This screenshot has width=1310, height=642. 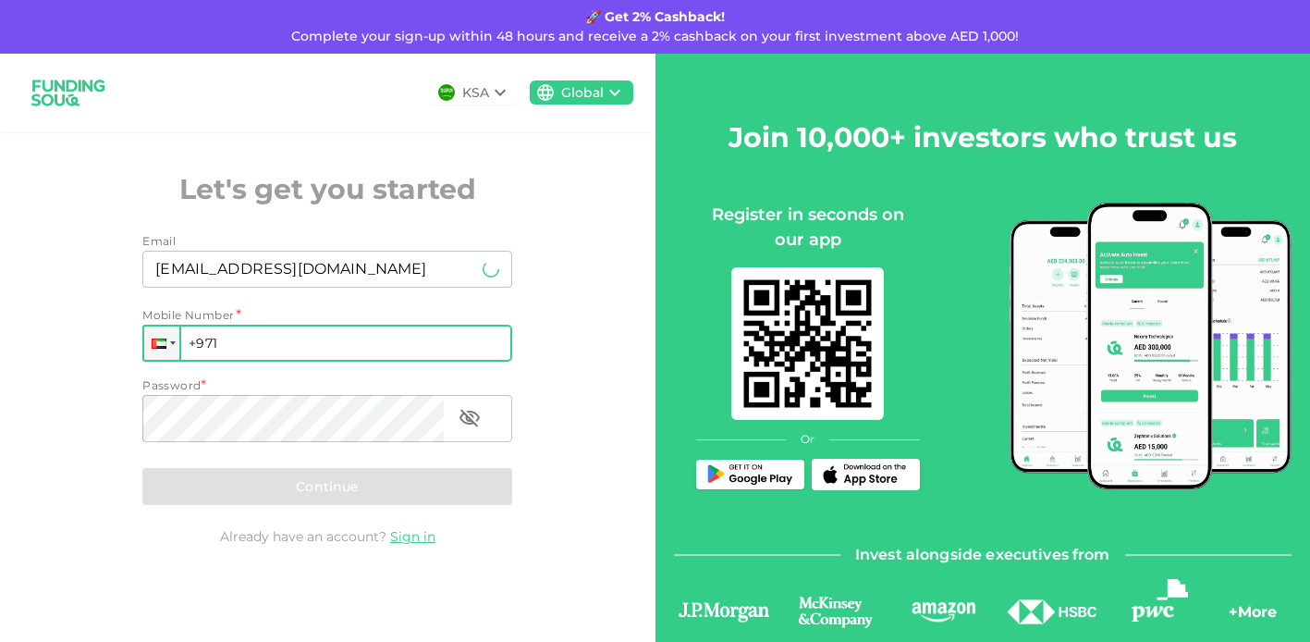 I want to click on img: App Store, so click(x=866, y=474).